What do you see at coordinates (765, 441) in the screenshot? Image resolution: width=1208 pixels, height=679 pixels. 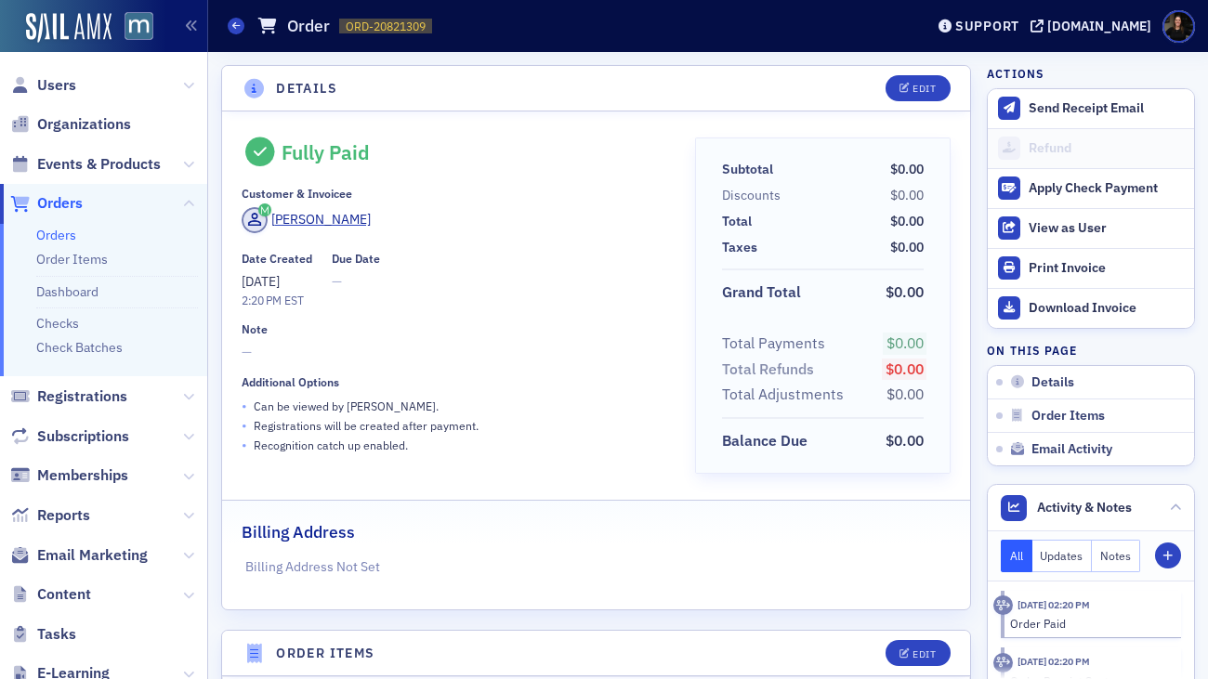 I see `div: Balance Due` at bounding box center [765, 441].